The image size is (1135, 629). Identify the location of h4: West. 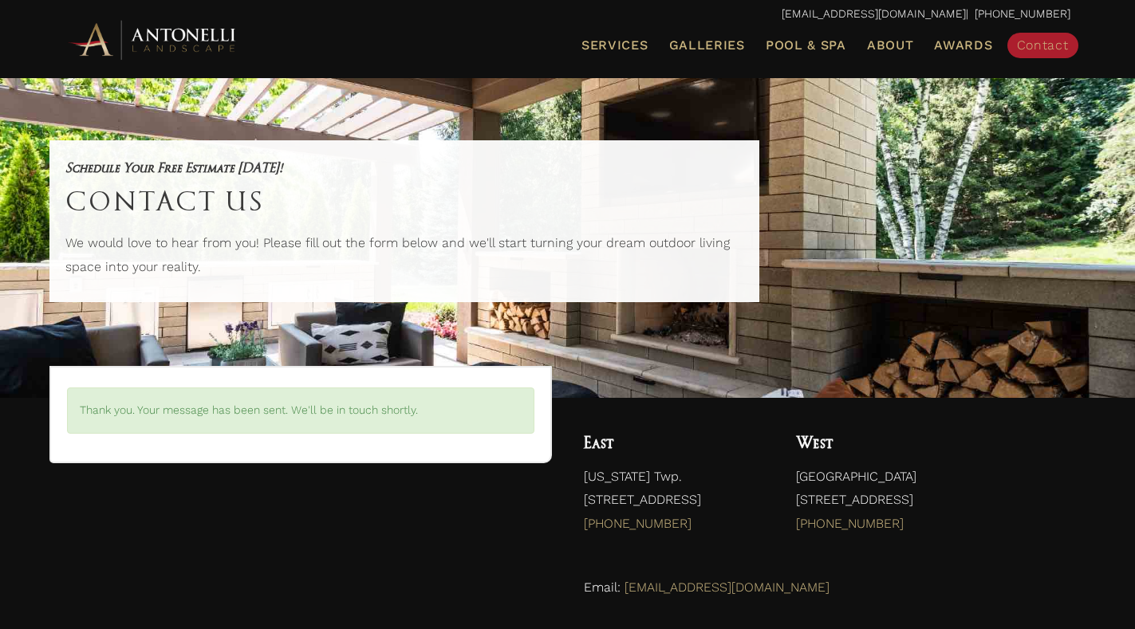
(932, 443).